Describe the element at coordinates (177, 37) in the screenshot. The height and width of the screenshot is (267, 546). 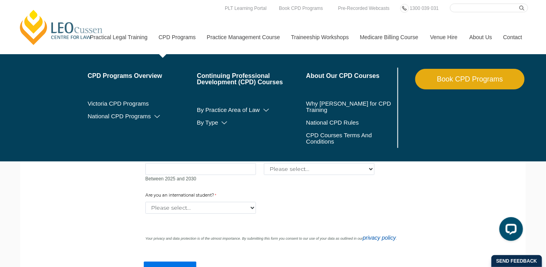
I see `a: CPD Programs` at that location.